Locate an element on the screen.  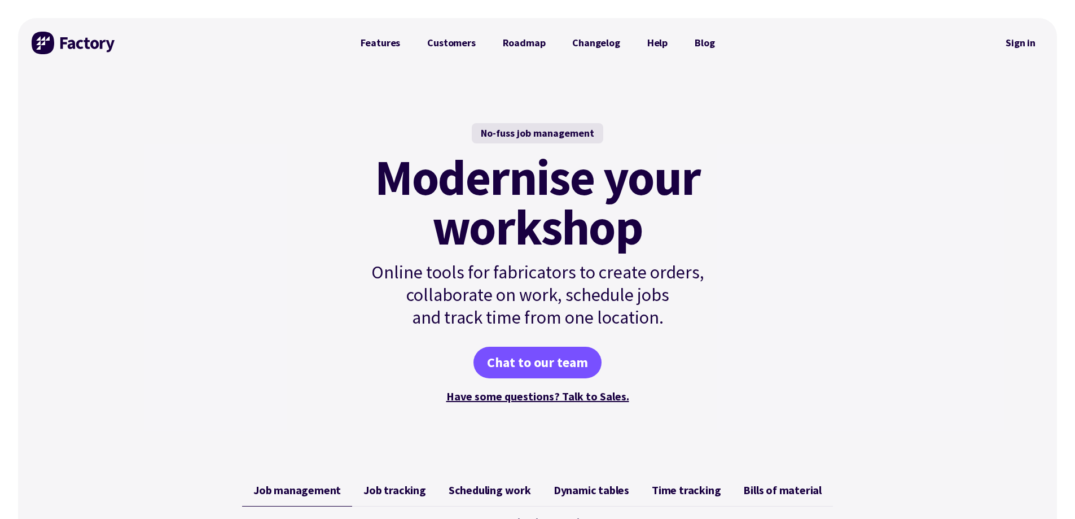
span: Dynamic tables is located at coordinates (591, 490).